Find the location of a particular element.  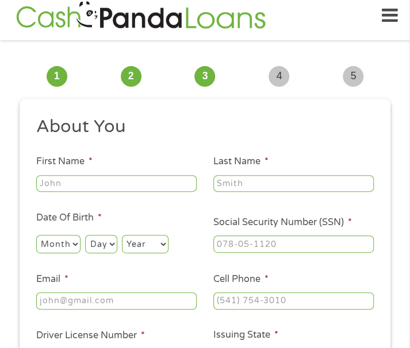

input: John is located at coordinates (116, 184).